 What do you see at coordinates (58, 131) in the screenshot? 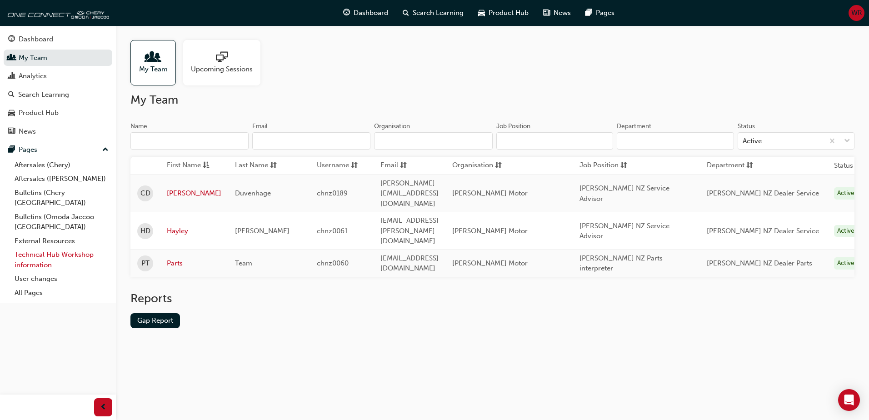
I see `a: News` at bounding box center [58, 131].